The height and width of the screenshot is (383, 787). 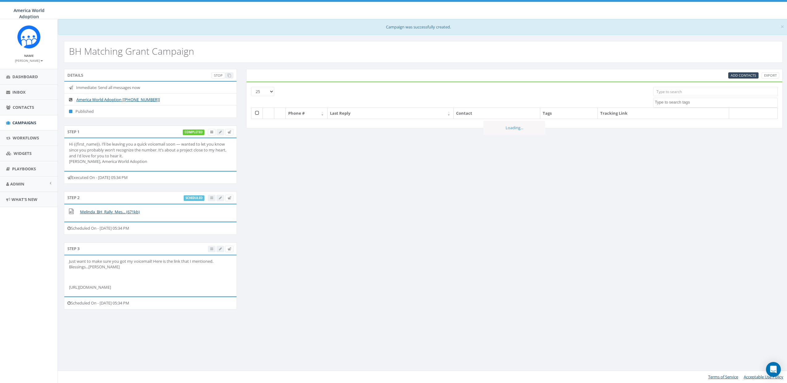 I want to click on span: Contacts, so click(x=23, y=107).